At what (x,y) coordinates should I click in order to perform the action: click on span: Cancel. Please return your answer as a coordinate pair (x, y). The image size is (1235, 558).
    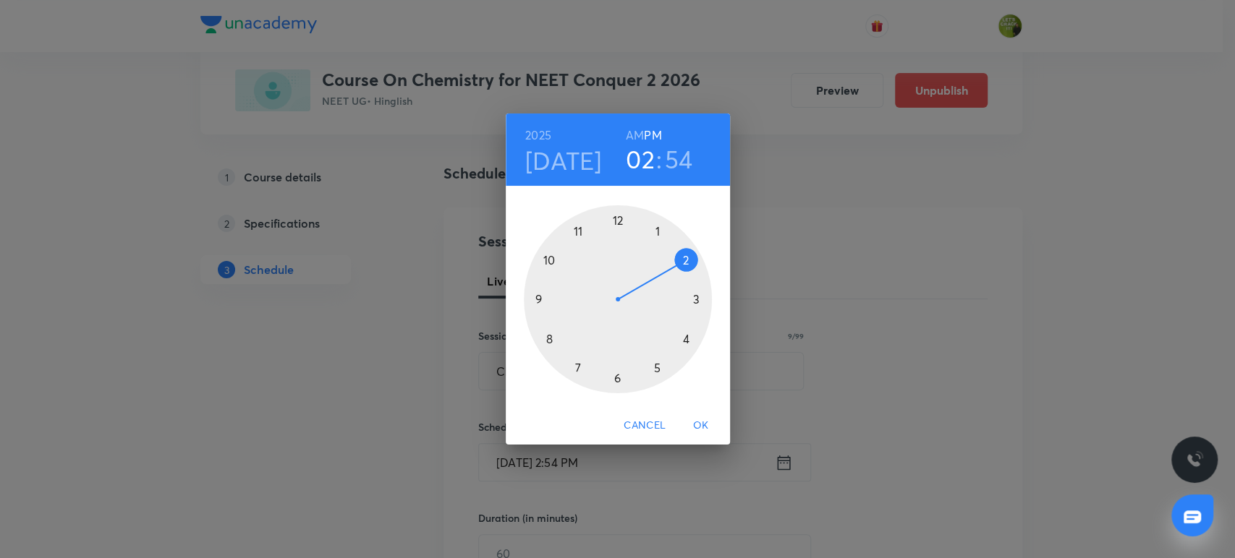
    Looking at the image, I should click on (645, 425).